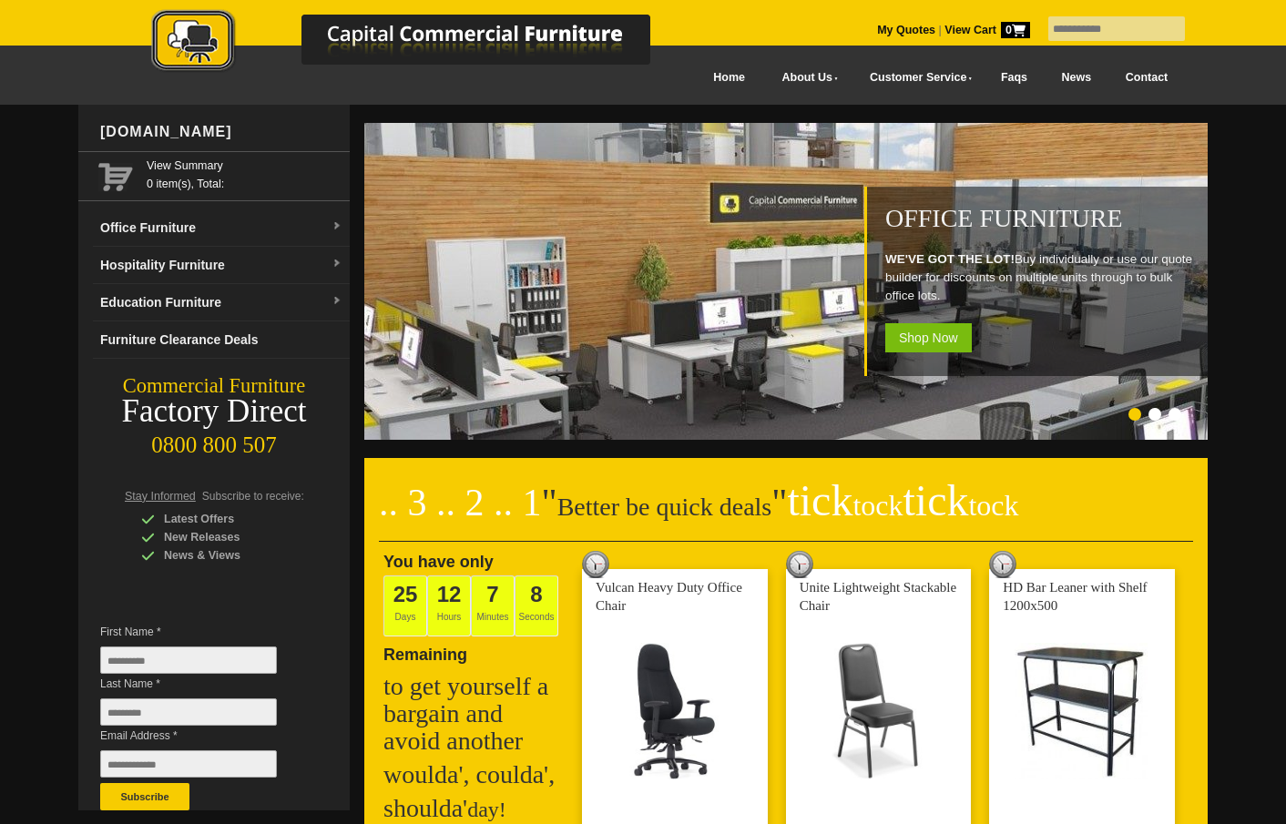 Image resolution: width=1286 pixels, height=824 pixels. What do you see at coordinates (1146, 77) in the screenshot?
I see `a: Contact` at bounding box center [1146, 77].